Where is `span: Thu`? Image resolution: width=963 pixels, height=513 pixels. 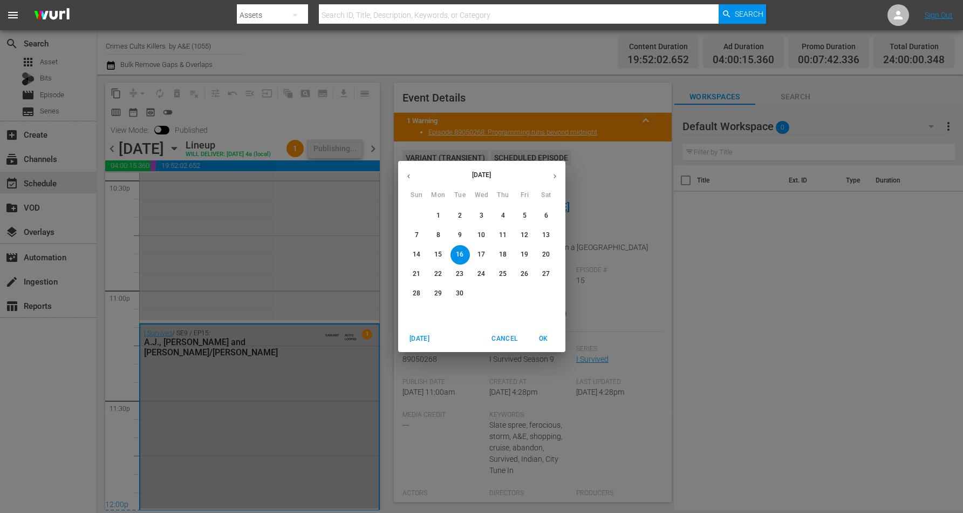 span: Thu is located at coordinates (504, 195).